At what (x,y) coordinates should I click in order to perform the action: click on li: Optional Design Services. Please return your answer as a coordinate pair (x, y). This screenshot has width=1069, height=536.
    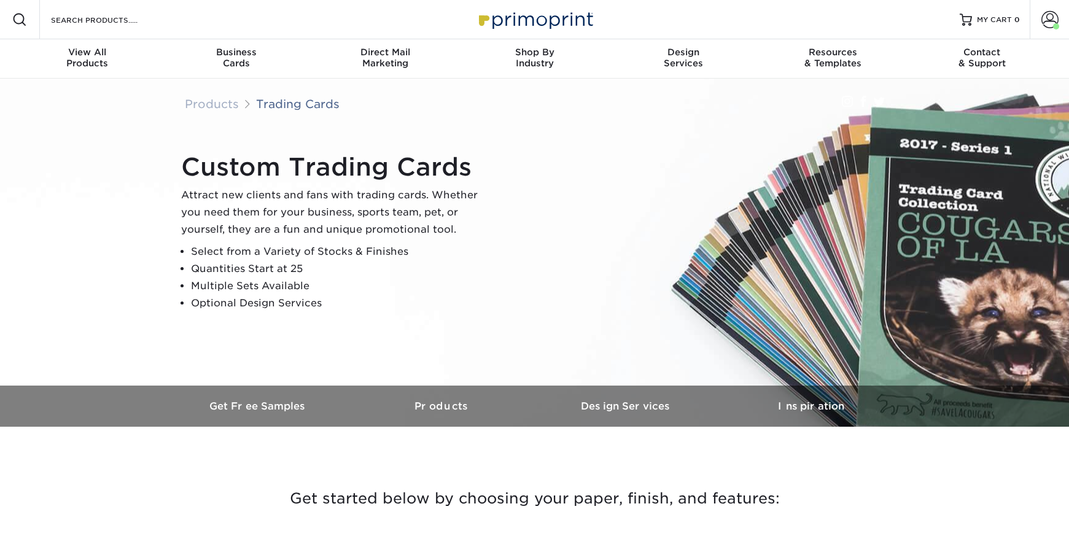
    Looking at the image, I should click on (340, 303).